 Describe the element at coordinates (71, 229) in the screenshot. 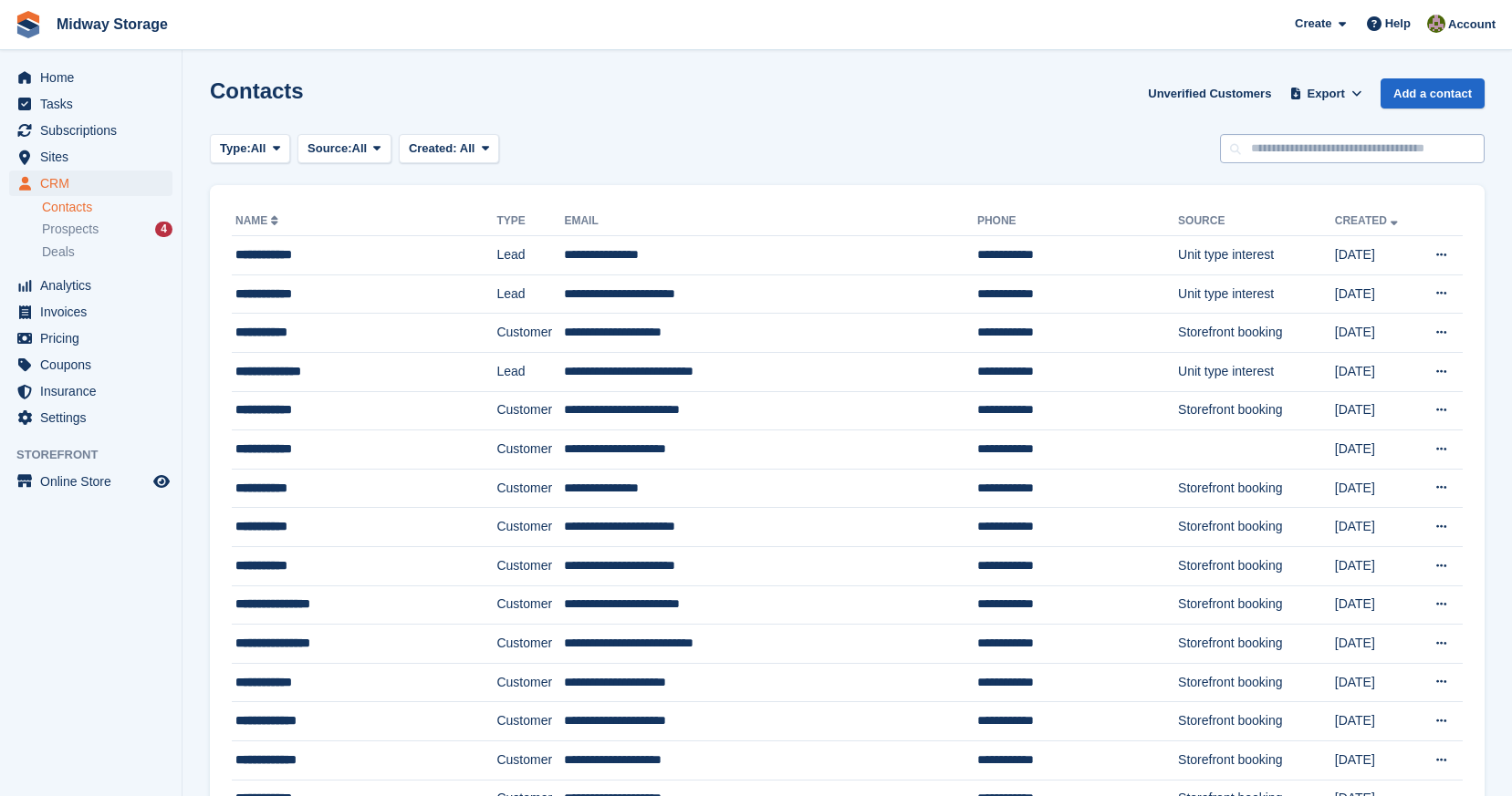

I see `span: Prospects` at that location.